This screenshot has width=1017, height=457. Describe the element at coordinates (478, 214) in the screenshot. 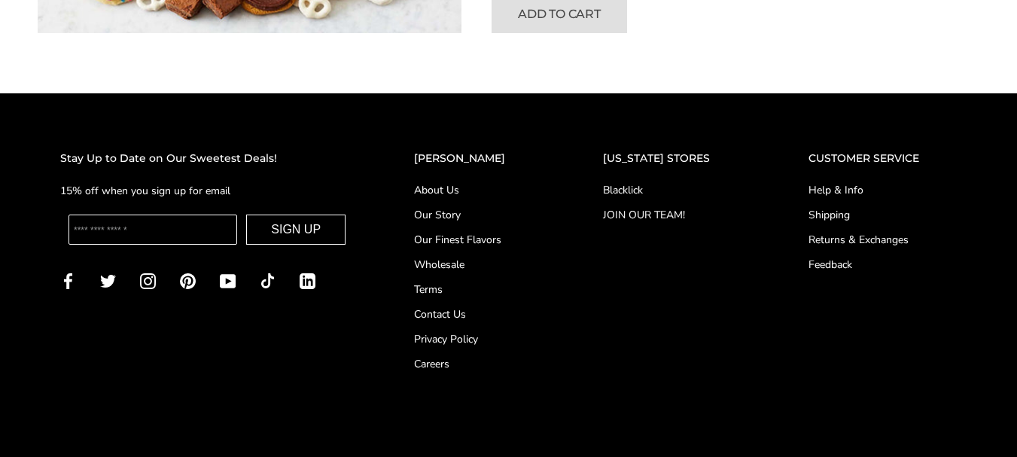

I see `a: Our Story` at that location.